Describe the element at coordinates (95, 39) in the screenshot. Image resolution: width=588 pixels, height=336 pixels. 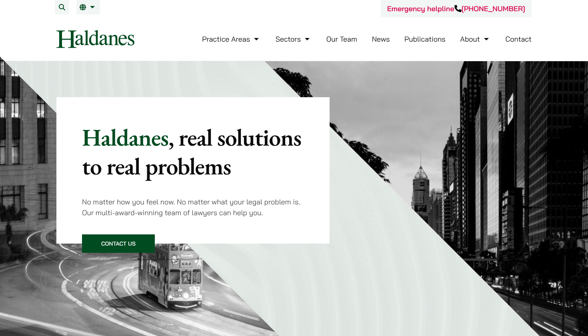
I see `img: Logo of Haldanes` at that location.